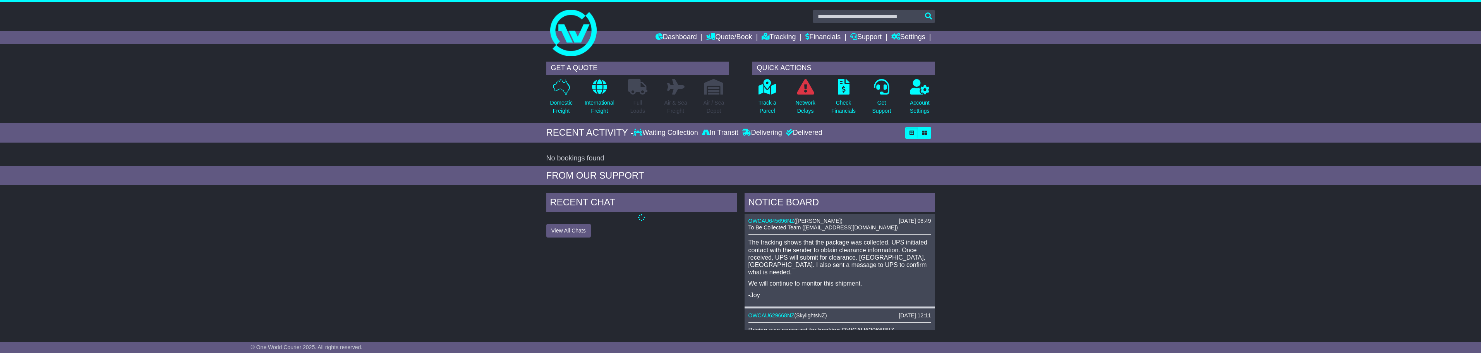  Describe the element at coordinates (590, 132) in the screenshot. I see `div: RECENT ACTIVITY -` at that location.